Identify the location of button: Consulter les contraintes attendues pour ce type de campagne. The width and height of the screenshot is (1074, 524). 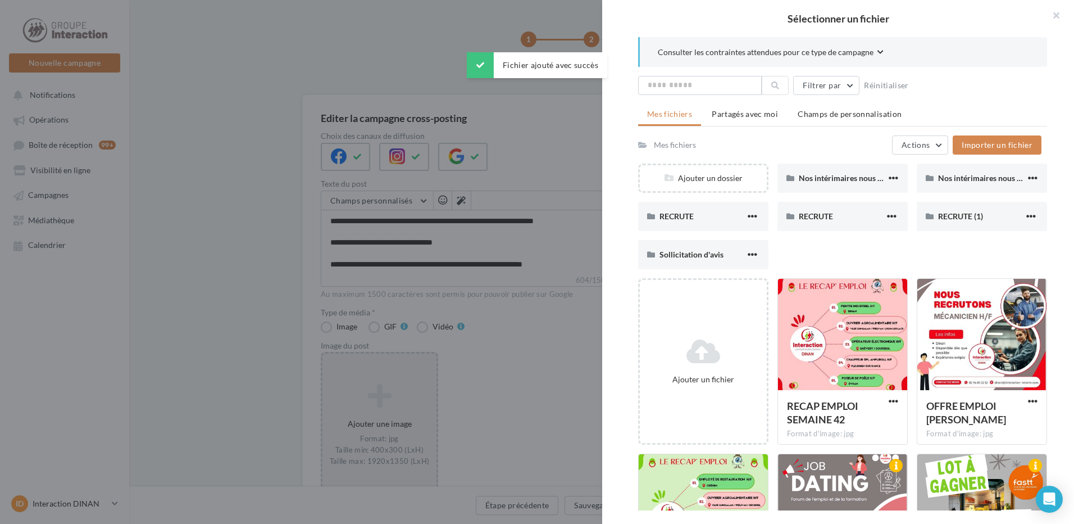
(771, 53).